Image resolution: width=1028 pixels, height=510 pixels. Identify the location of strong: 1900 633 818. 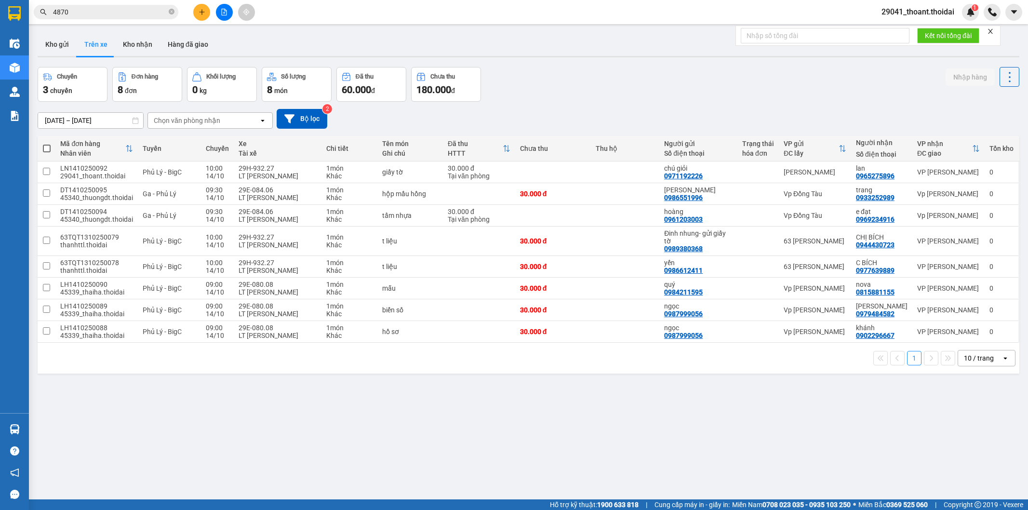
(618, 504).